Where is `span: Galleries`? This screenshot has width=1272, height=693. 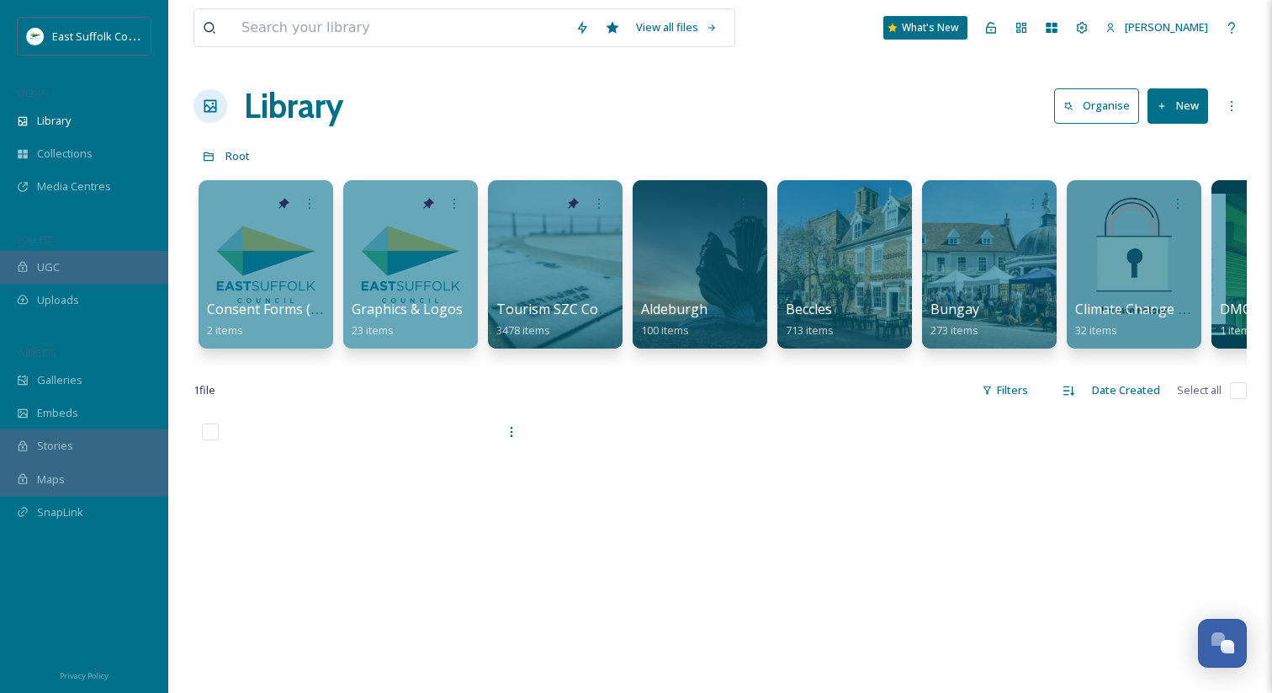
span: Galleries is located at coordinates (60, 380).